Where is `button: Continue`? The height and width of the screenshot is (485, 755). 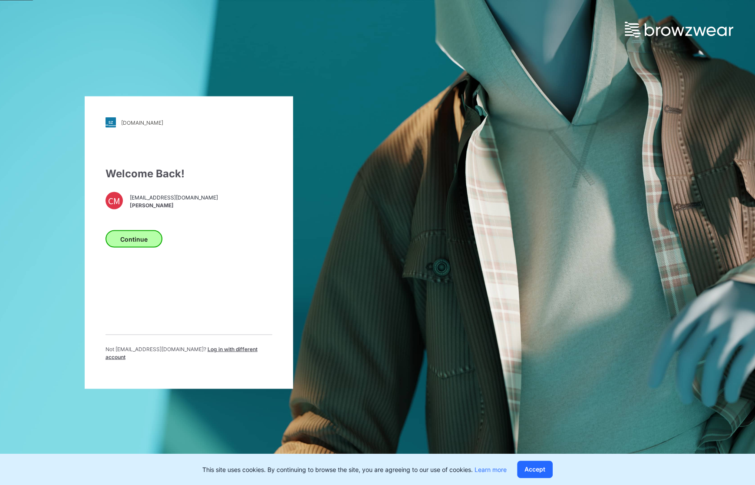 button: Continue is located at coordinates (134, 239).